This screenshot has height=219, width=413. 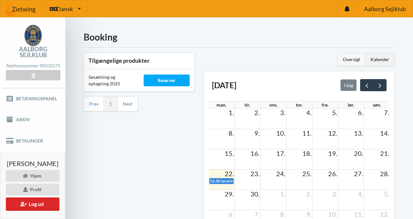 I want to click on span: 19., so click(x=333, y=153).